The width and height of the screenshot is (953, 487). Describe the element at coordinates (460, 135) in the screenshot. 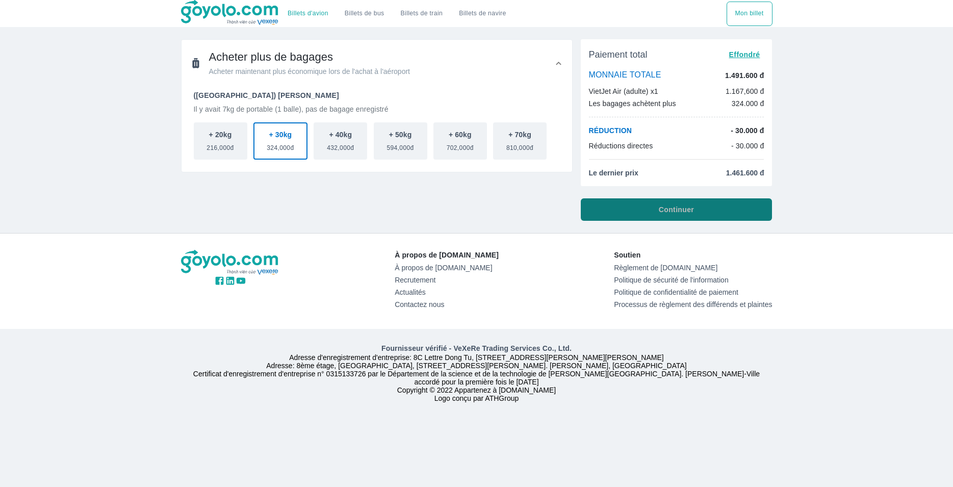

I see `p: + 60kg` at that location.